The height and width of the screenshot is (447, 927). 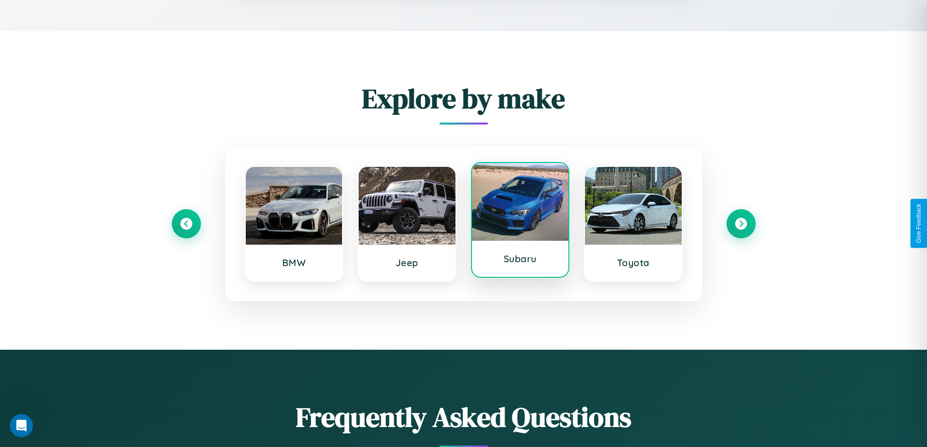 What do you see at coordinates (464, 98) in the screenshot?
I see `h2: Explore by make` at bounding box center [464, 98].